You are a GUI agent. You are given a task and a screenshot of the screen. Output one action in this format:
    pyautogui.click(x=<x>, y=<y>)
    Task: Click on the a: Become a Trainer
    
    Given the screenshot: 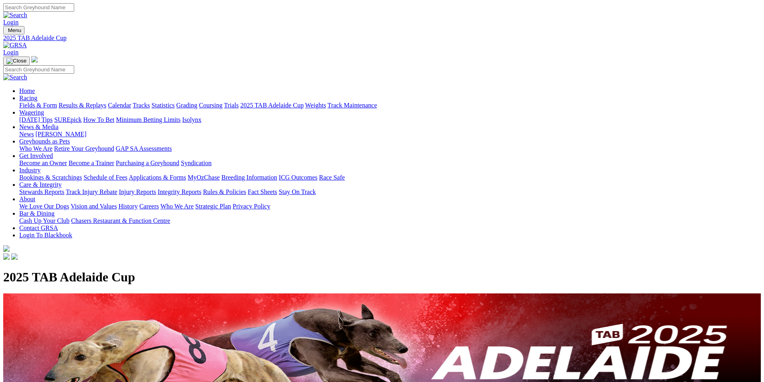 What is the action you would take?
    pyautogui.click(x=91, y=163)
    